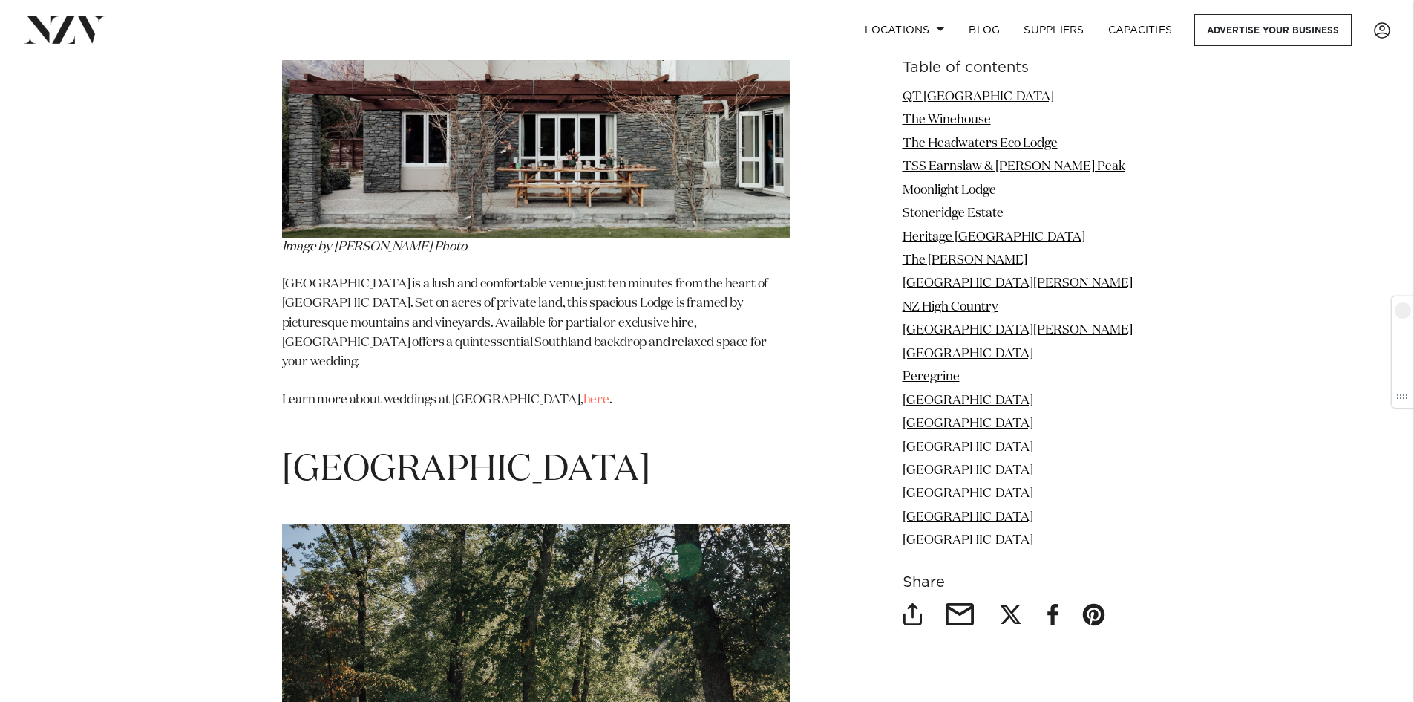 The width and height of the screenshot is (1414, 702). Describe the element at coordinates (64, 30) in the screenshot. I see `img: nzv-logo.png` at that location.